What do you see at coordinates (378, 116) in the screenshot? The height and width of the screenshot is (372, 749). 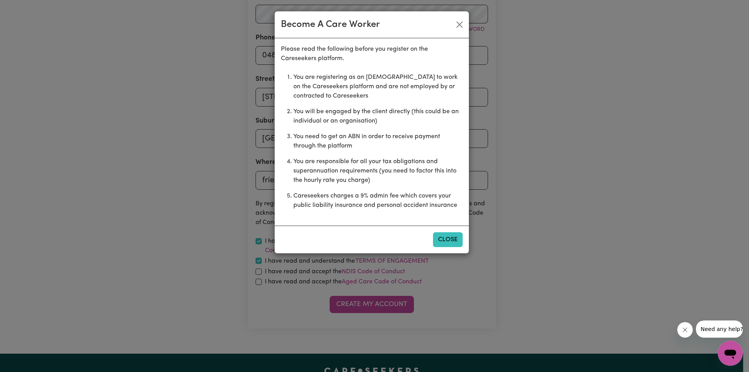 I see `li: You will be engaged by the client directly (this could be an individual or an organisation)` at bounding box center [378, 116].